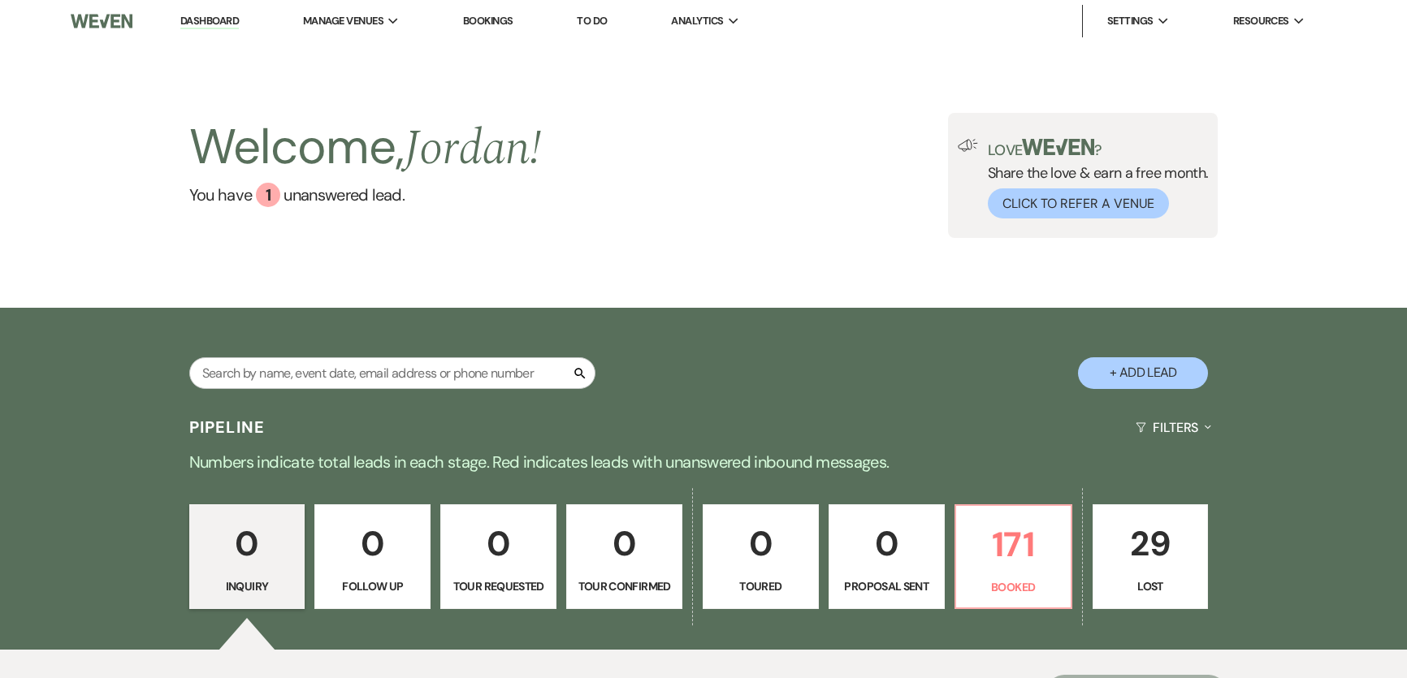 The height and width of the screenshot is (678, 1407). I want to click on a: 0Toured, so click(760, 557).